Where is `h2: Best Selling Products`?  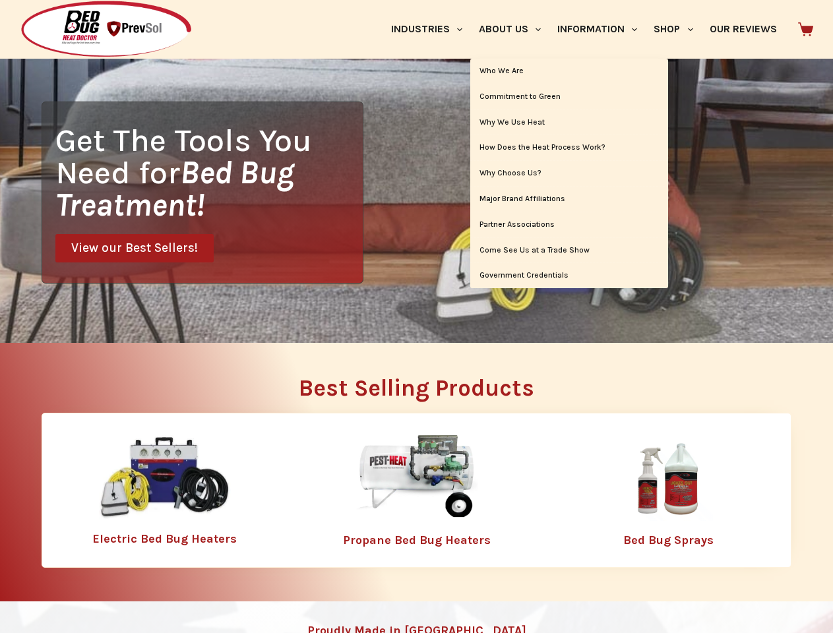 h2: Best Selling Products is located at coordinates (416, 388).